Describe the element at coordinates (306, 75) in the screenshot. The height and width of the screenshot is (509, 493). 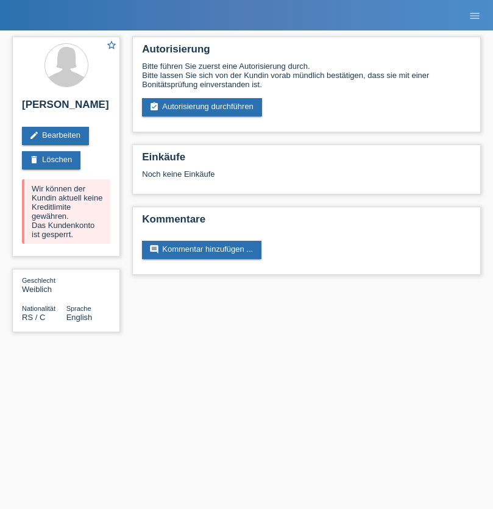
I see `div: Bitte führen Sie zuerst eine Autorisierung durch. Bitte lassen Sie sich von der Kundin vorab münd...` at that location.